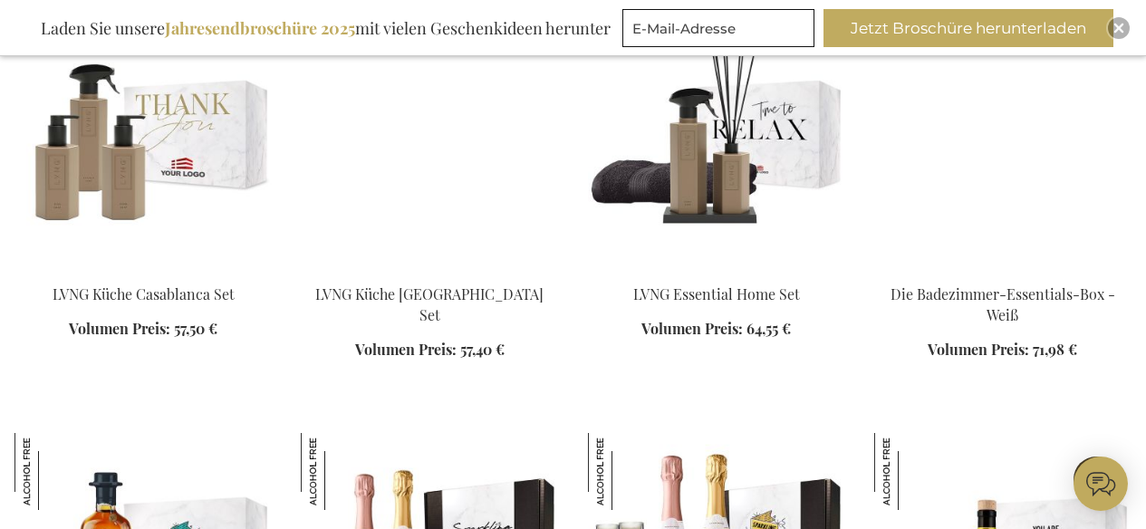 Image resolution: width=1146 pixels, height=529 pixels. Describe the element at coordinates (325, 28) in the screenshot. I see `div: Laden Sie unsere mit vielen Geschenkideen herunter` at that location.